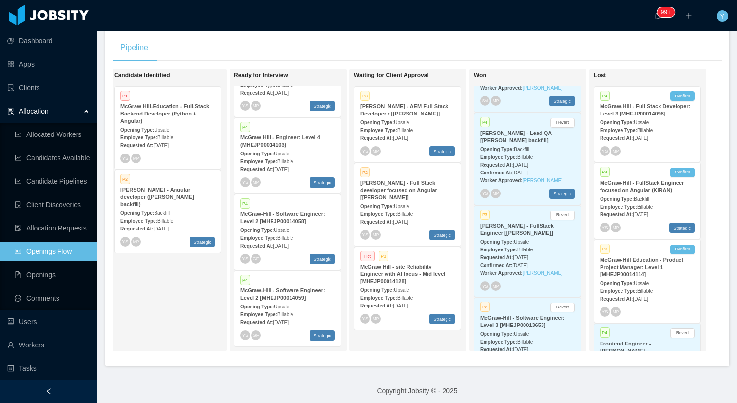 The image size is (737, 403). Describe the element at coordinates (48, 322) in the screenshot. I see `a: icon: robotUsers` at that location.